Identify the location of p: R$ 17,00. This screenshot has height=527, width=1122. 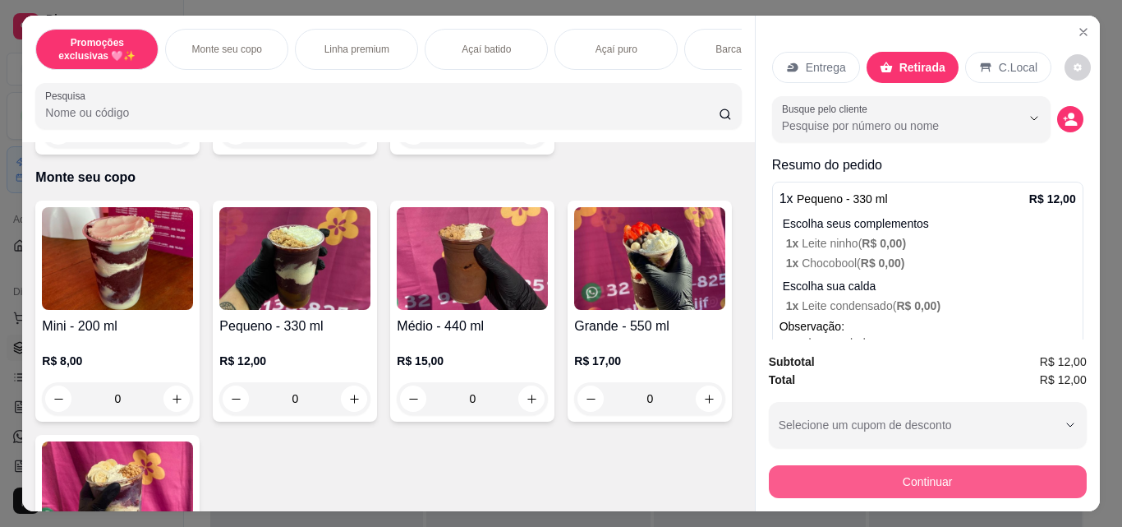
(650, 361).